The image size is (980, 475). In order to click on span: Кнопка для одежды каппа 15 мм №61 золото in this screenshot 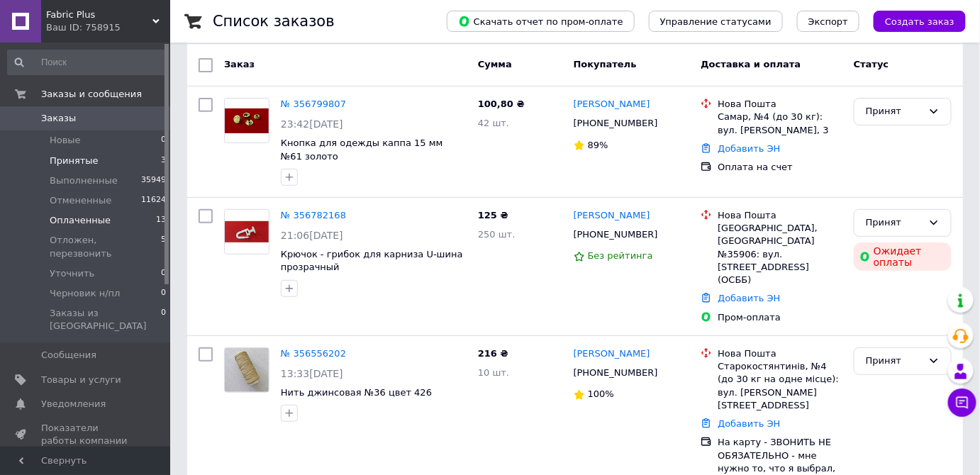, I will do `click(362, 150)`.